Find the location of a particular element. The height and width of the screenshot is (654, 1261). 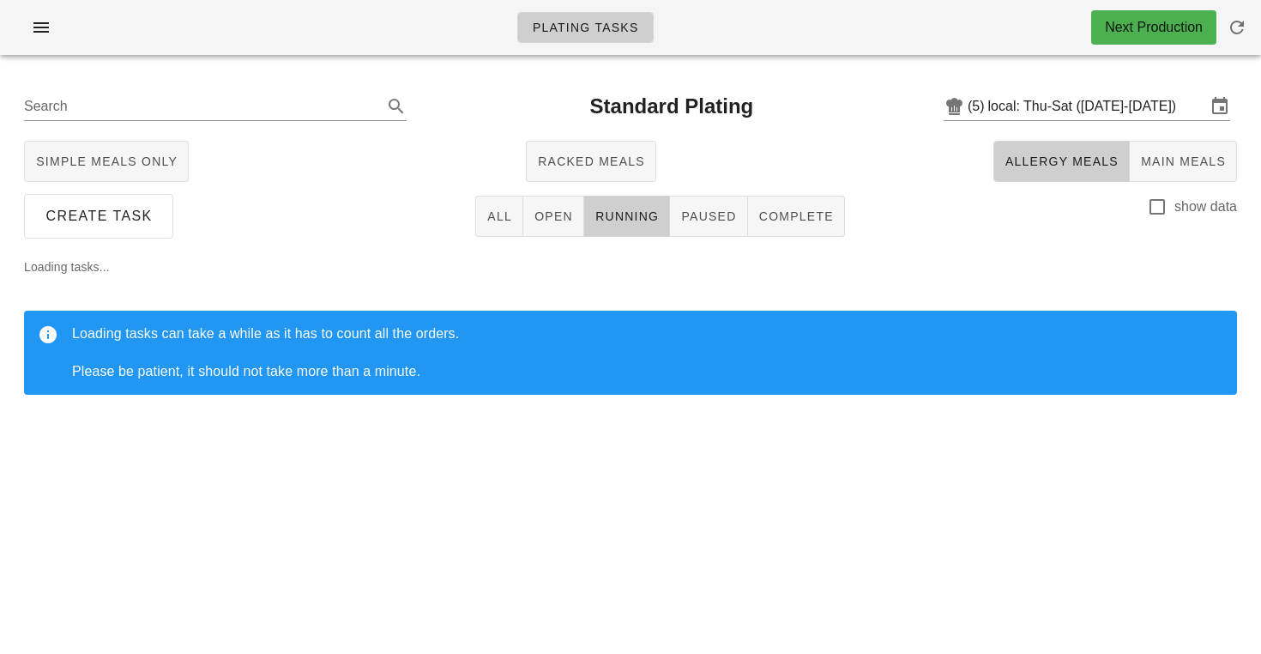

span: Create Task is located at coordinates (99, 216).